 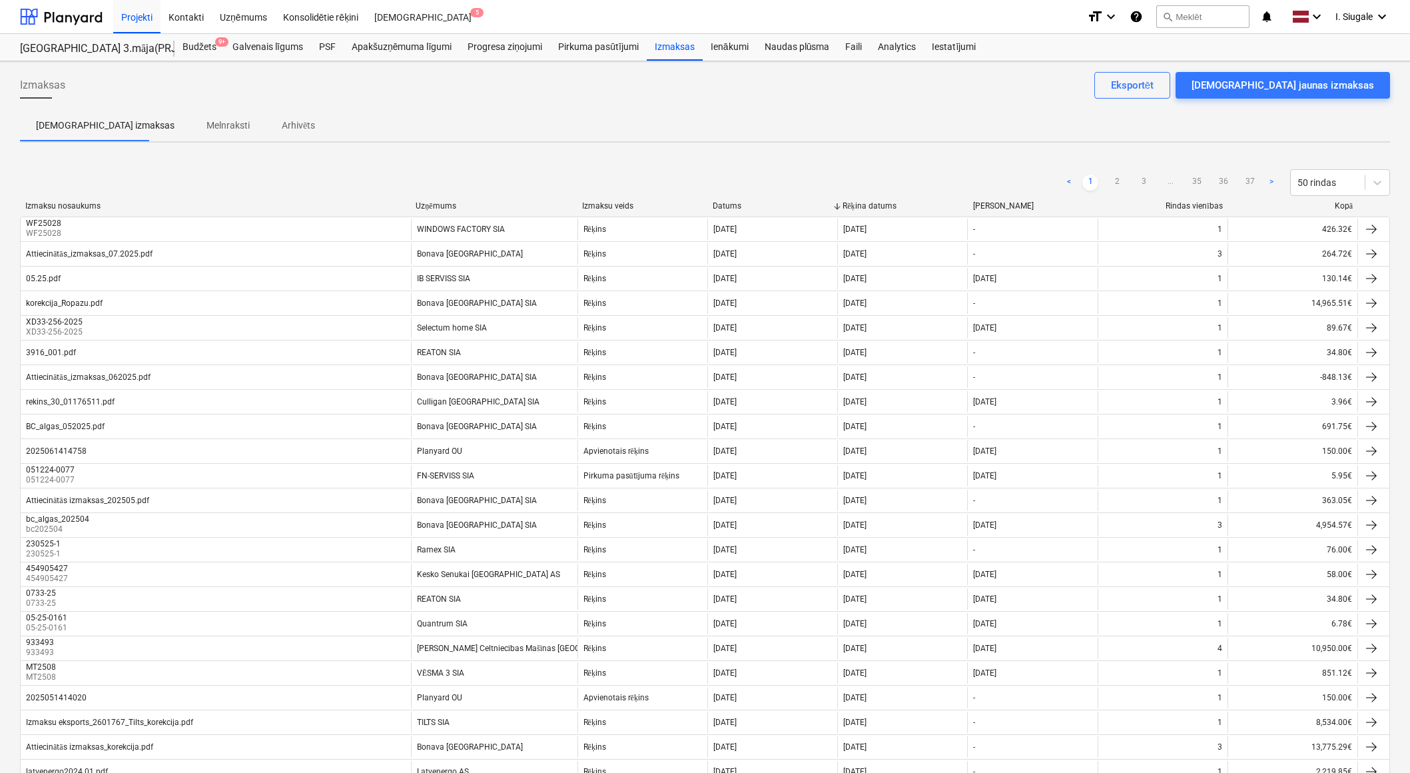 I want to click on div: Analytics, so click(x=896, y=47).